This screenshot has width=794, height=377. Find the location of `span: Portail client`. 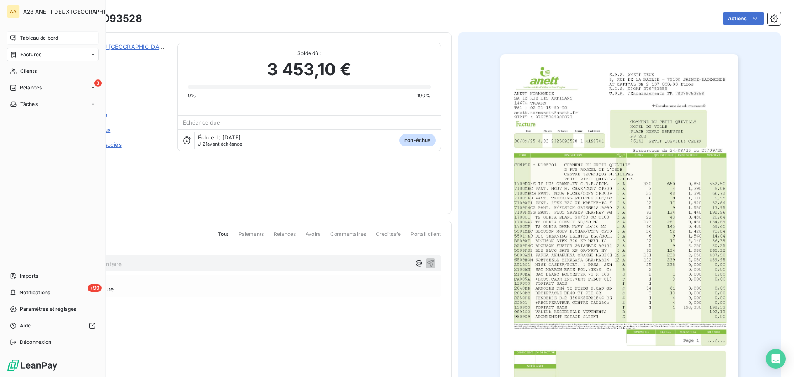

span: Portail client is located at coordinates (426, 237).